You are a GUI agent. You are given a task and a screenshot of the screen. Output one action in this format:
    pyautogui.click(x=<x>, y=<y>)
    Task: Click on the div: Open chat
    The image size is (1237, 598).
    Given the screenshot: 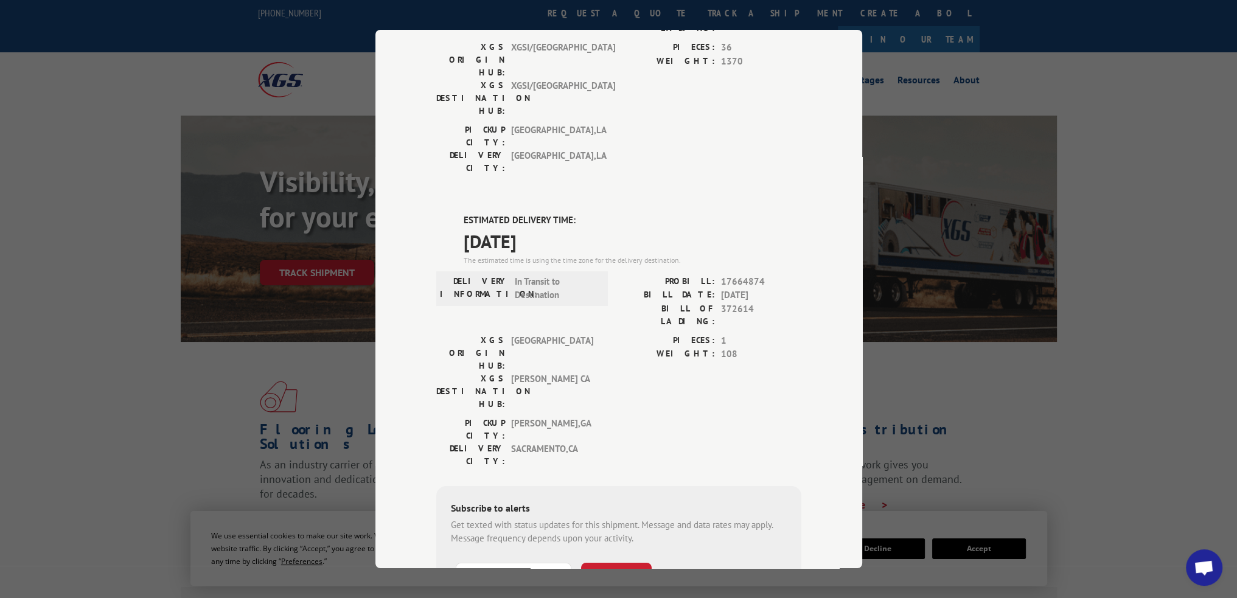 What is the action you would take?
    pyautogui.click(x=1204, y=568)
    